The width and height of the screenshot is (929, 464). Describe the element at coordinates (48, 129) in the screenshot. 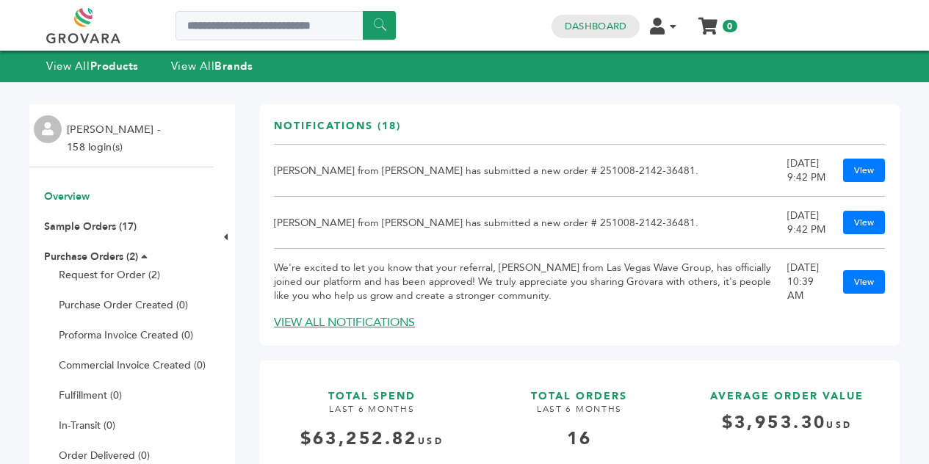

I see `img: profile.png` at that location.